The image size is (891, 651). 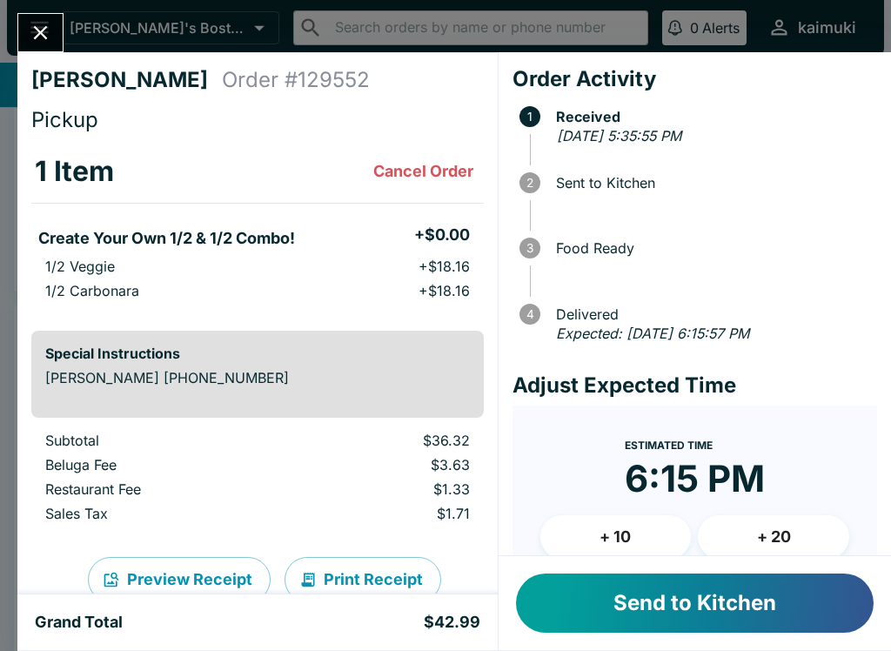 What do you see at coordinates (385, 440) in the screenshot?
I see `p: $36.32` at bounding box center [385, 440].